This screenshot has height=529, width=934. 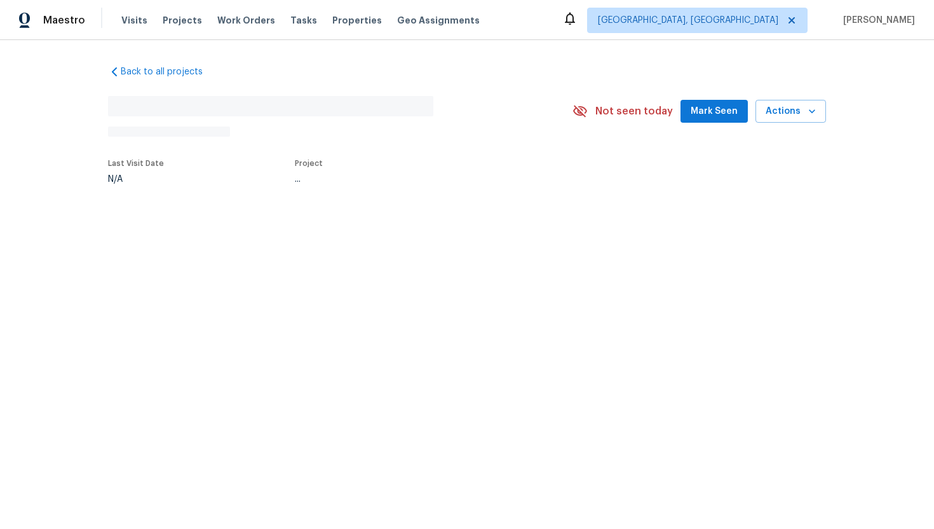 I want to click on span: Visits, so click(x=134, y=20).